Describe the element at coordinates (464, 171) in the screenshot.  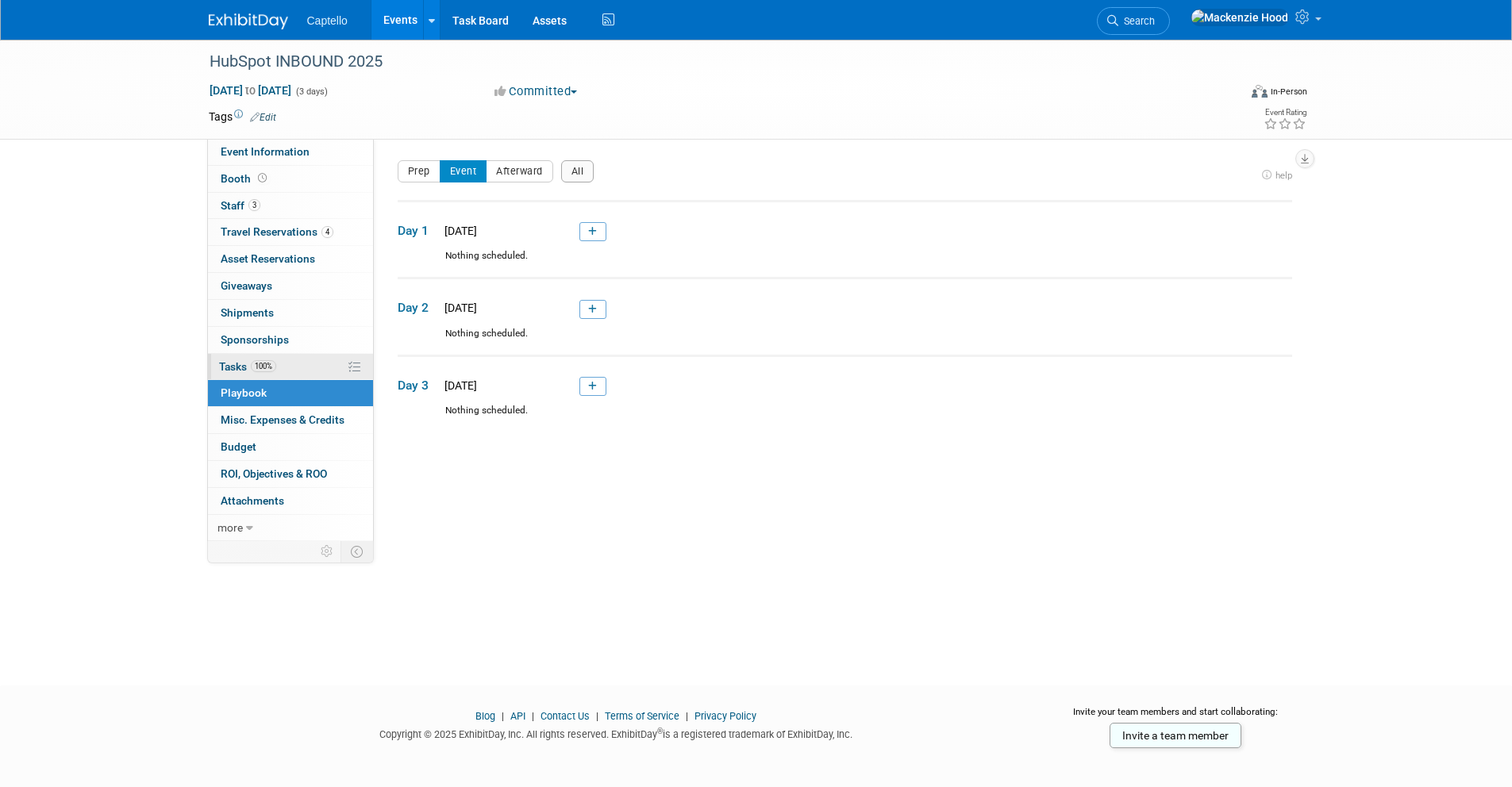
I see `button: Event` at that location.